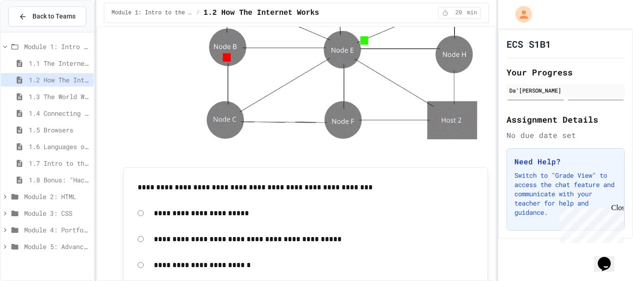  Describe the element at coordinates (57, 246) in the screenshot. I see `span: Module 5: Advanced HTML/CSS` at that location.